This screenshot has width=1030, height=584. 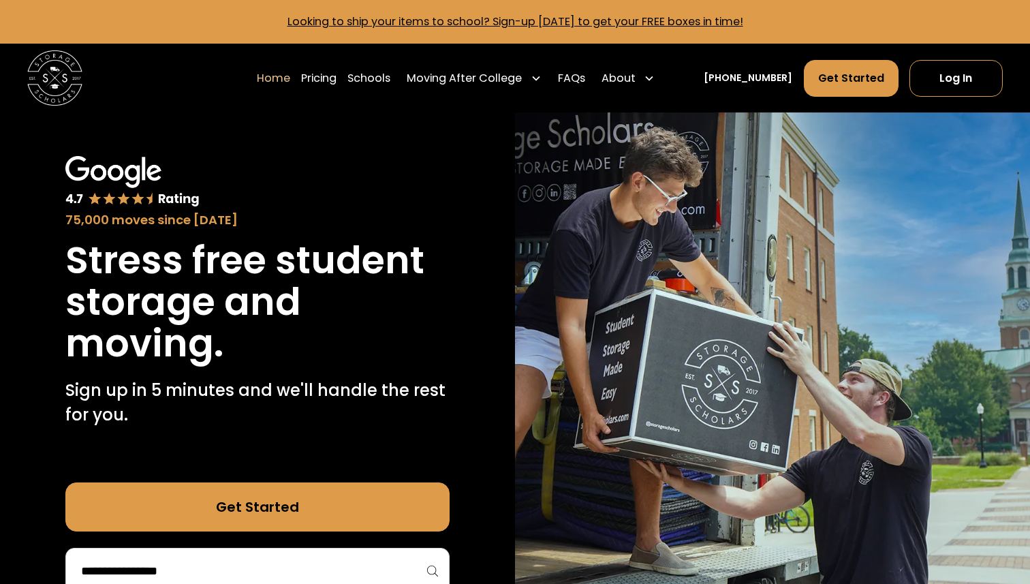 What do you see at coordinates (956, 78) in the screenshot?
I see `a: Log In` at bounding box center [956, 78].